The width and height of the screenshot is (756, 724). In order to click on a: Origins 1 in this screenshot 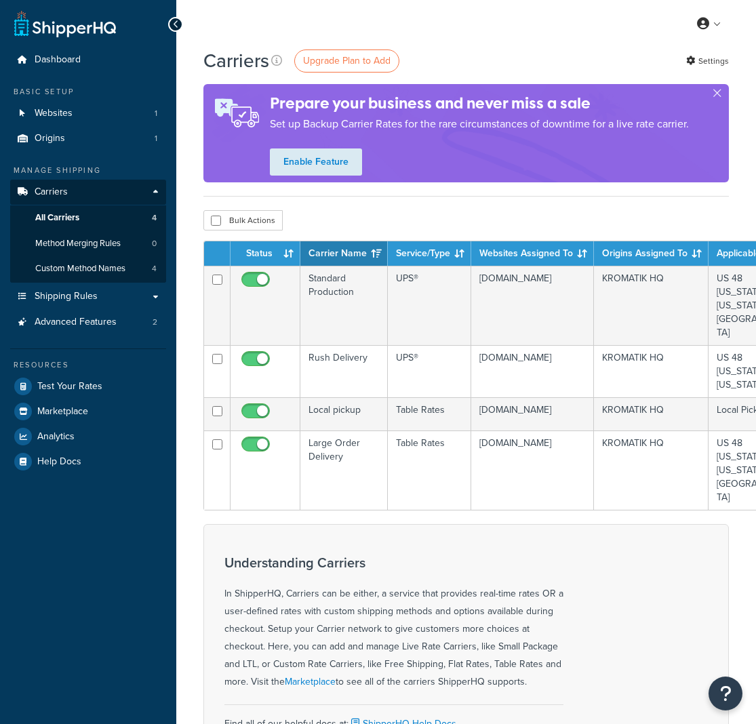, I will do `click(88, 138)`.